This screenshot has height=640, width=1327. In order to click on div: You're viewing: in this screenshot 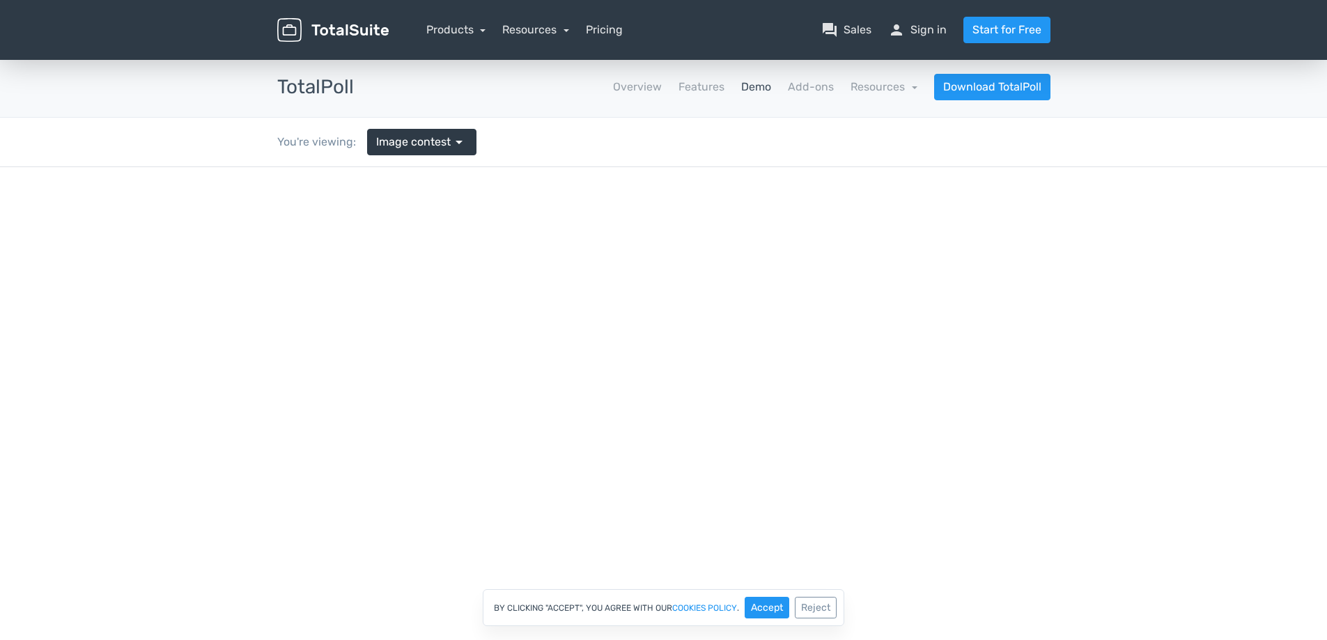, I will do `click(322, 142)`.